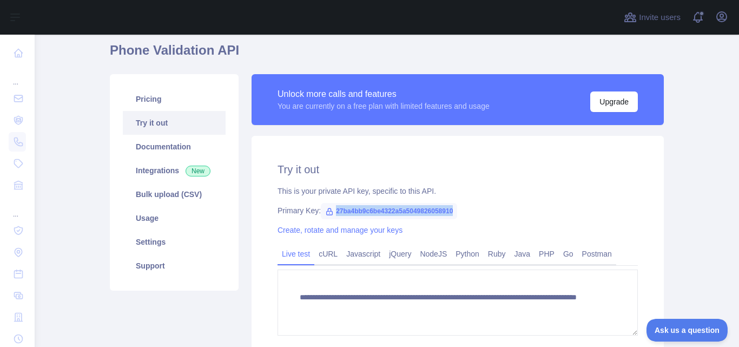  Describe the element at coordinates (174, 194) in the screenshot. I see `a: Bulk upload (CSV)` at that location.